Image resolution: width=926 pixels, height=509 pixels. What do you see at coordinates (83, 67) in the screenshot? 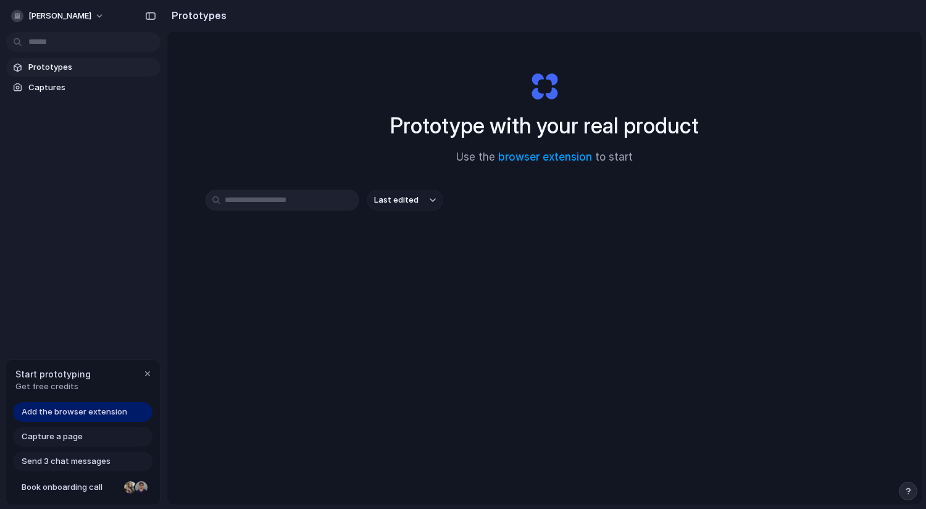
I see `a: Prototypes` at bounding box center [83, 67].